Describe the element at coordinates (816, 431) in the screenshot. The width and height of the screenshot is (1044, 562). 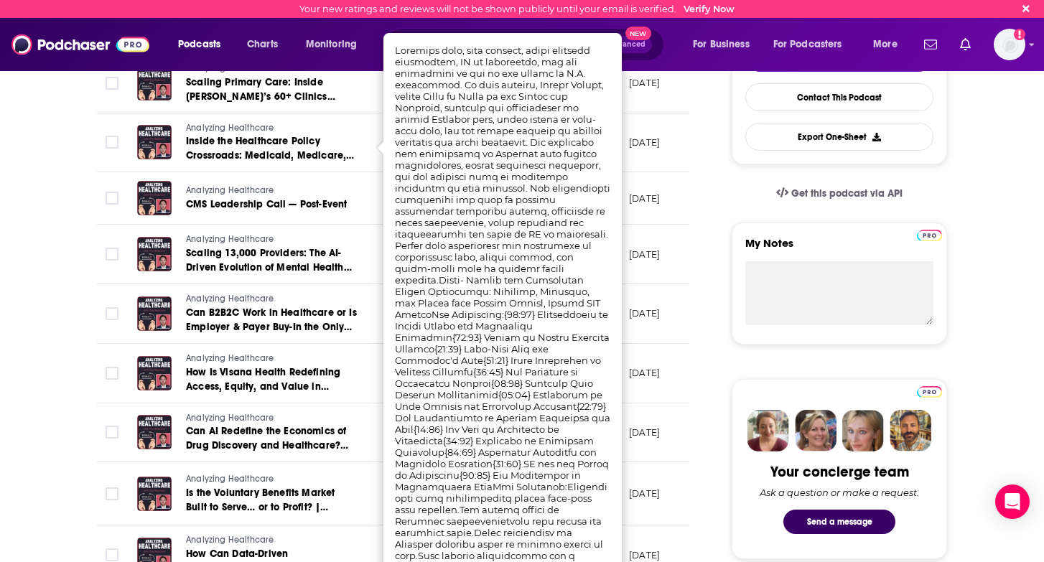
I see `img: Barbara Profile` at that location.